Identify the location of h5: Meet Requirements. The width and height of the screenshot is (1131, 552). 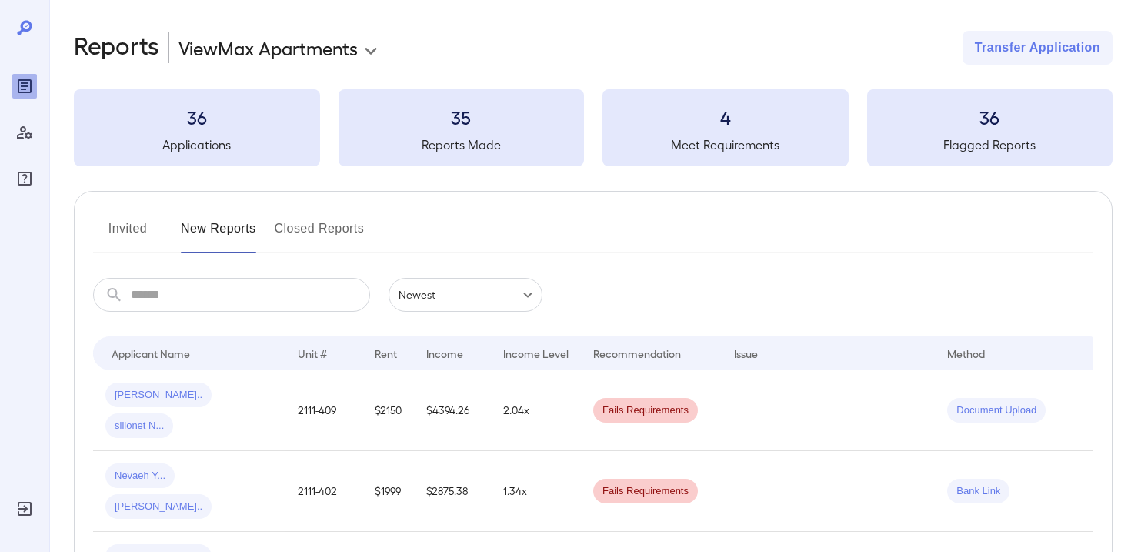
(726, 145).